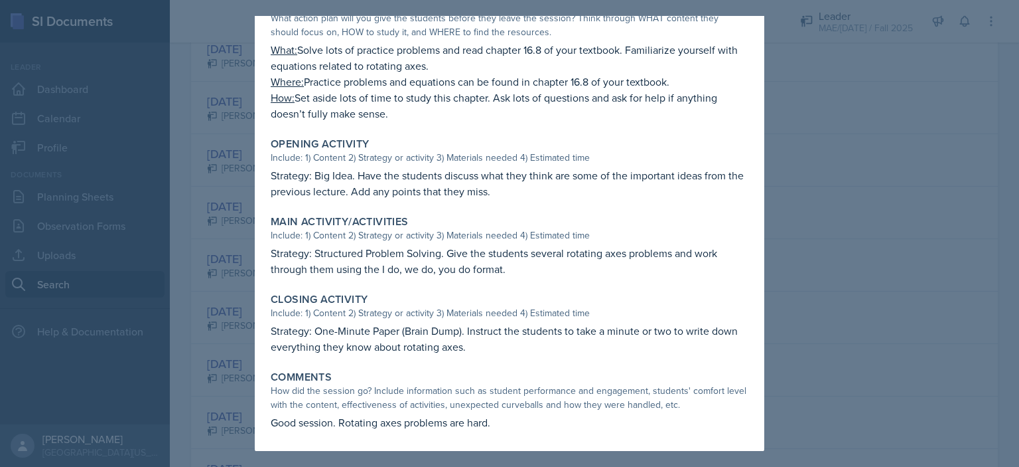  Describe the element at coordinates (283, 98) in the screenshot. I see `u: How:` at that location.